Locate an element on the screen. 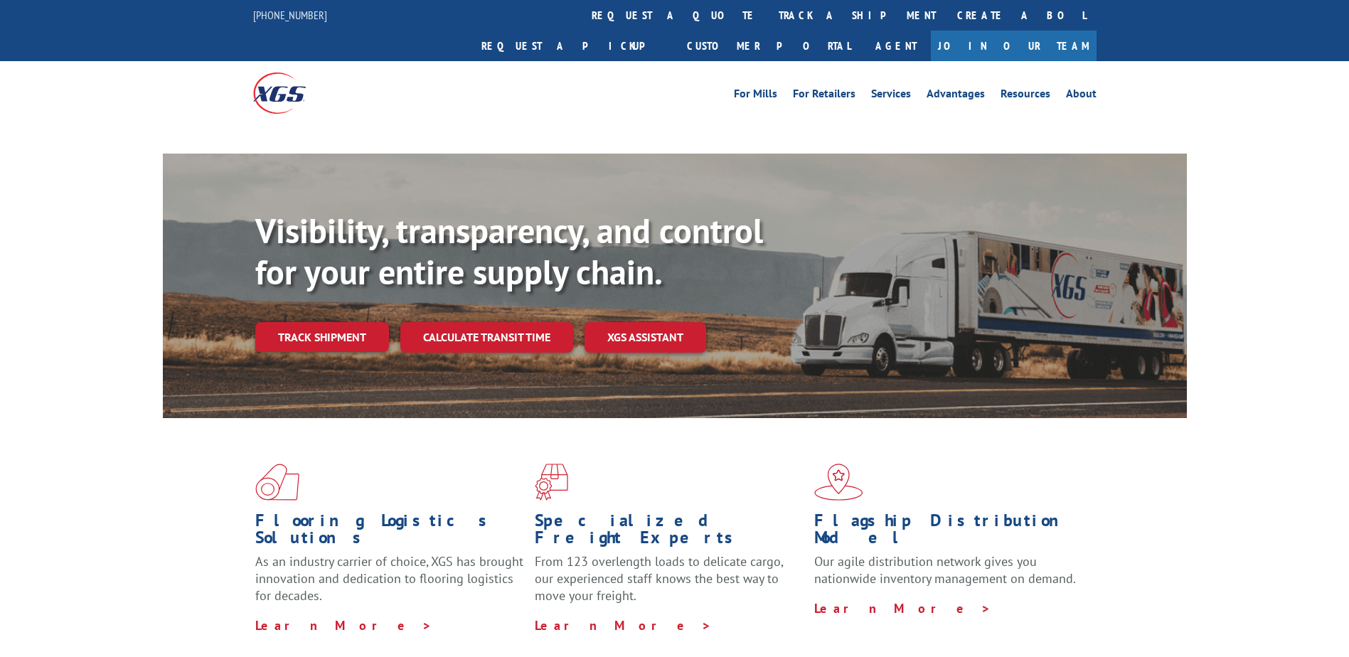 This screenshot has height=657, width=1349. p: From 123 overlength loads to delicate cargo, our experienced staff knows the best way to move you... is located at coordinates (669, 584).